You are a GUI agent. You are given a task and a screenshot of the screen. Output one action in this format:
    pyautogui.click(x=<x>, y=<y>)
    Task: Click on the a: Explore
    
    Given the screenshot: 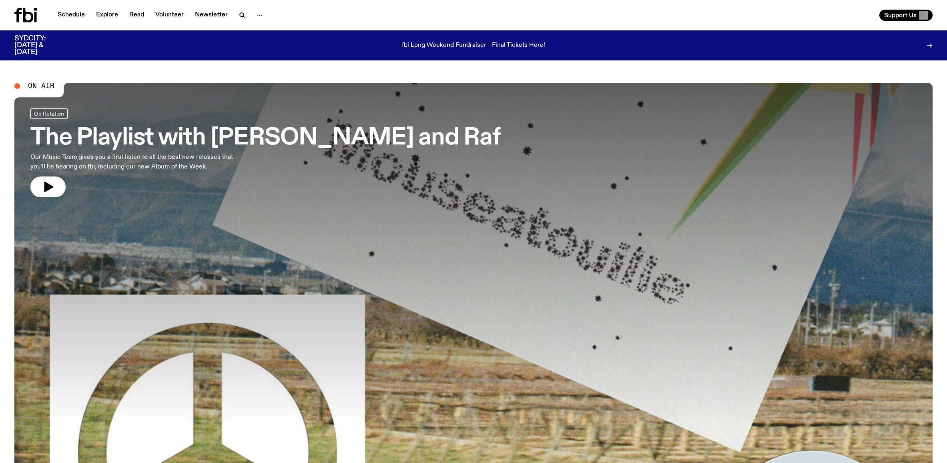 What is the action you would take?
    pyautogui.click(x=107, y=15)
    